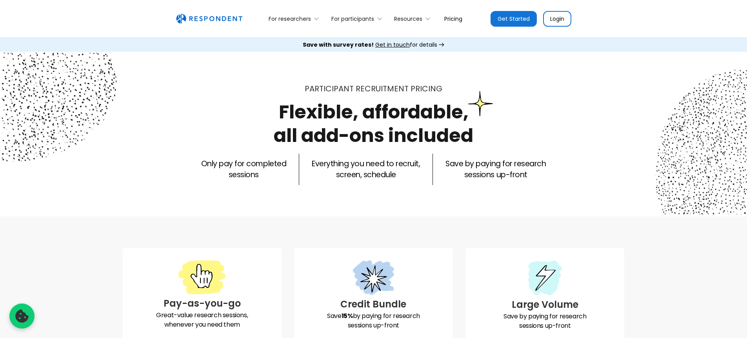 The width and height of the screenshot is (747, 338). Describe the element at coordinates (557, 19) in the screenshot. I see `a: Login` at that location.